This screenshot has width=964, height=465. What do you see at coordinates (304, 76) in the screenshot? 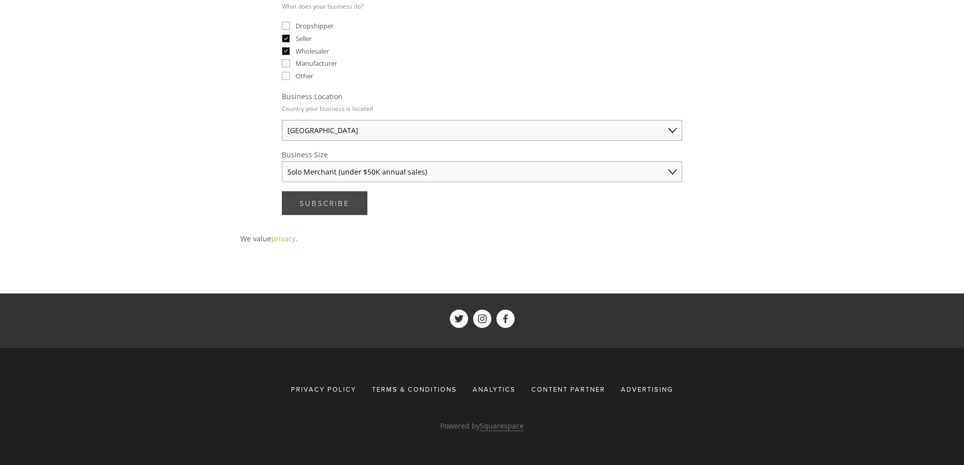
I see `span: Other` at bounding box center [304, 76].